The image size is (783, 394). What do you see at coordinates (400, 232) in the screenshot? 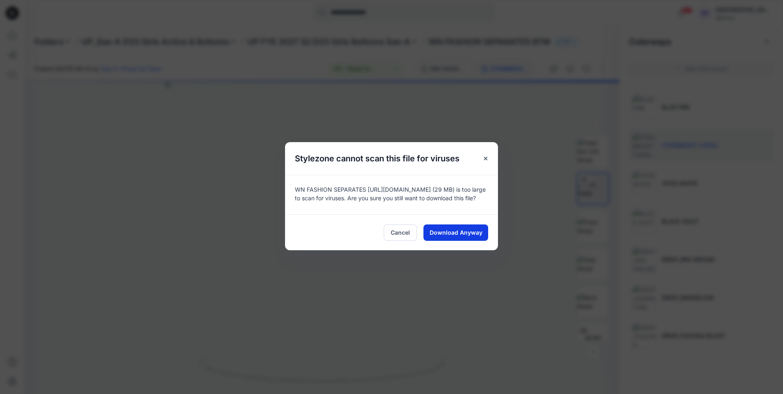
I see `span: Cancel` at bounding box center [400, 232].